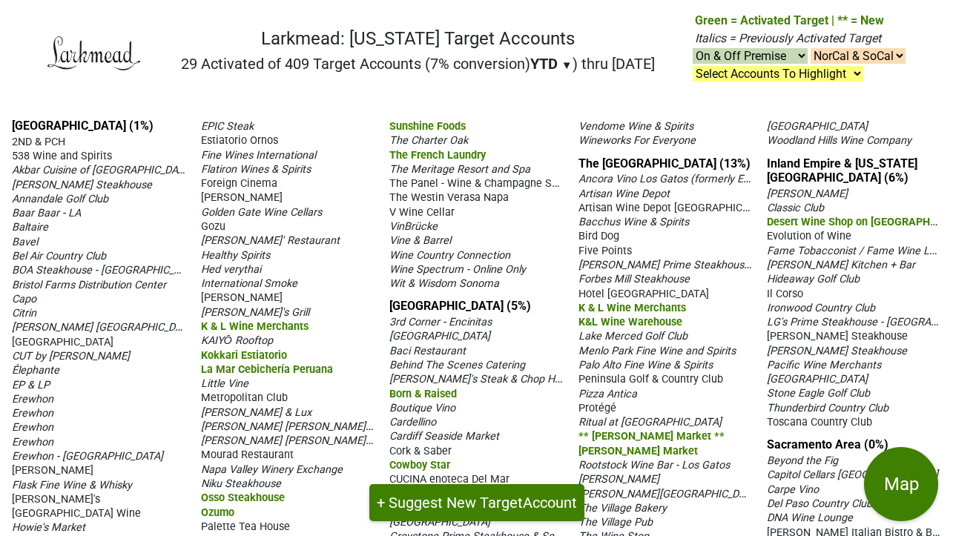 The image size is (953, 536). Describe the element at coordinates (267, 369) in the screenshot. I see `span: La Mar Cebichería Peruana` at that location.